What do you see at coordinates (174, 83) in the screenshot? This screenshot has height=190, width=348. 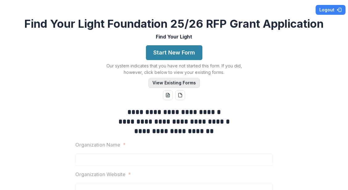 I see `button: View Existing Forms` at bounding box center [174, 83].